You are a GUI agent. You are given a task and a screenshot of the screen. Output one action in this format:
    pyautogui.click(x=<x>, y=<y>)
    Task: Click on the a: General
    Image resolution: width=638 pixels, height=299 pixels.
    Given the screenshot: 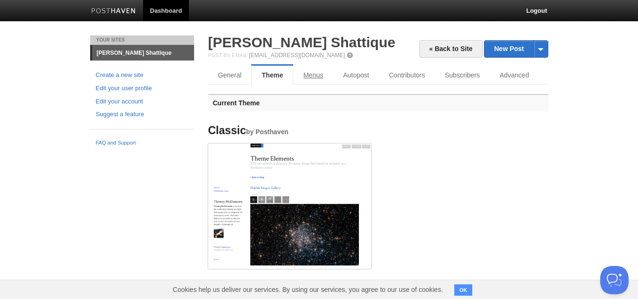 What is the action you would take?
    pyautogui.click(x=230, y=75)
    